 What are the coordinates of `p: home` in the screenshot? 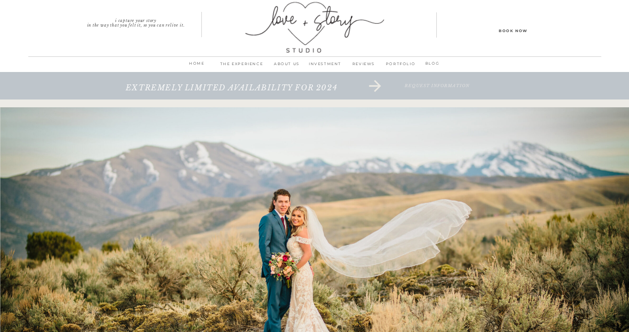 It's located at (197, 66).